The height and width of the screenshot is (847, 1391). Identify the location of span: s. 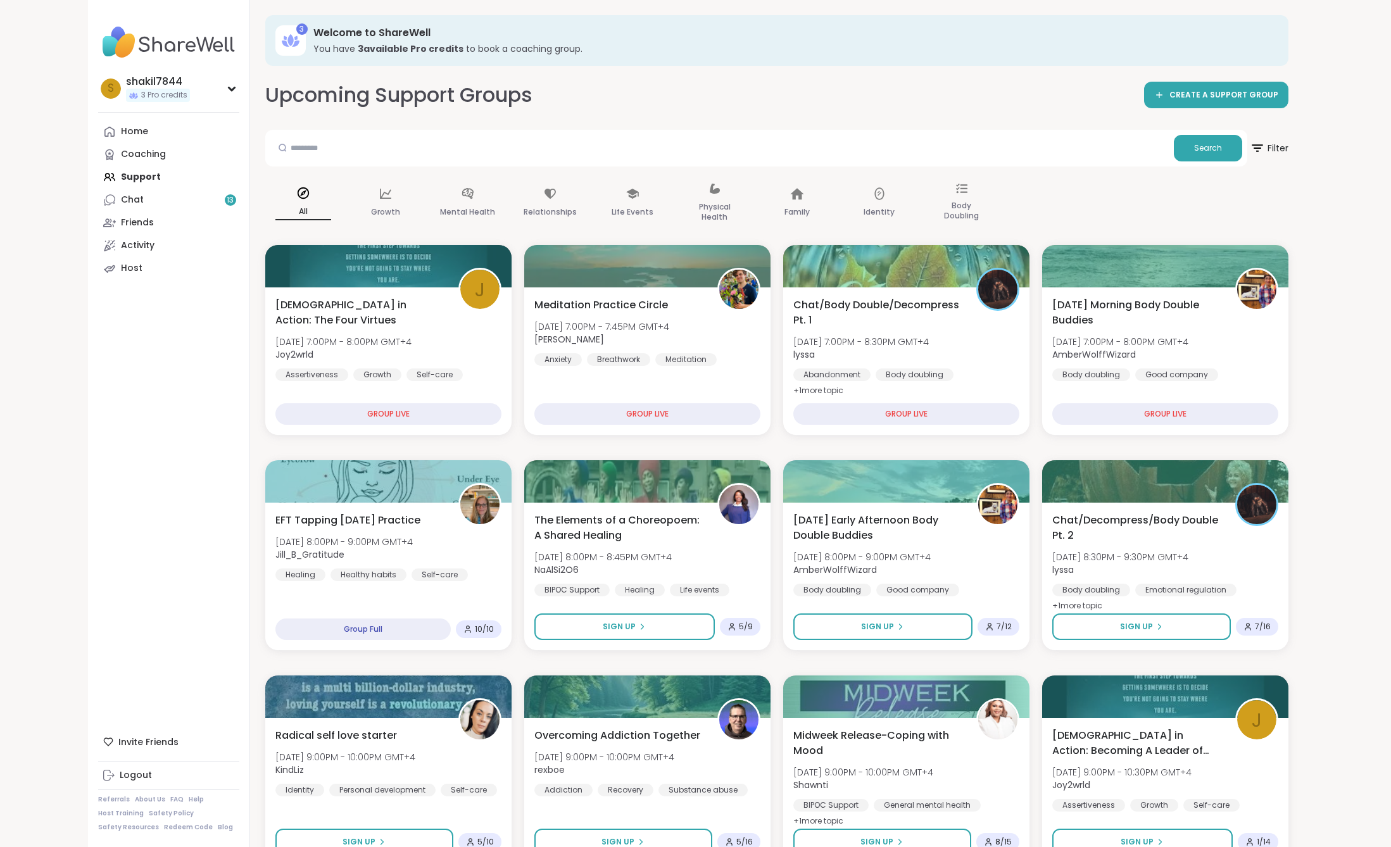
(111, 89).